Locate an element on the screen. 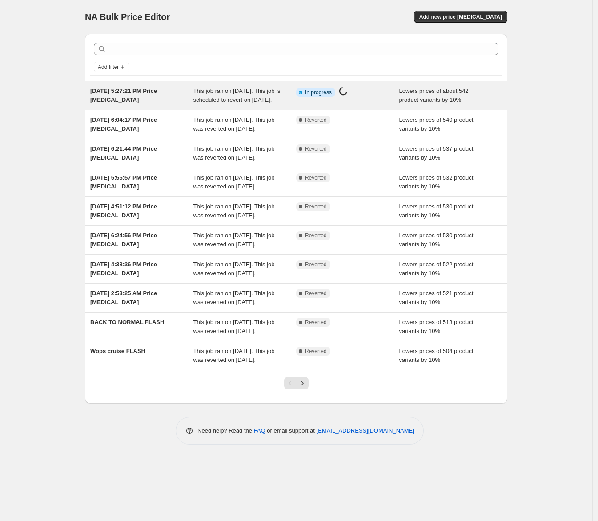 This screenshot has width=598, height=521. span: Lowers prices of 522 product variants by 10% is located at coordinates (436, 269).